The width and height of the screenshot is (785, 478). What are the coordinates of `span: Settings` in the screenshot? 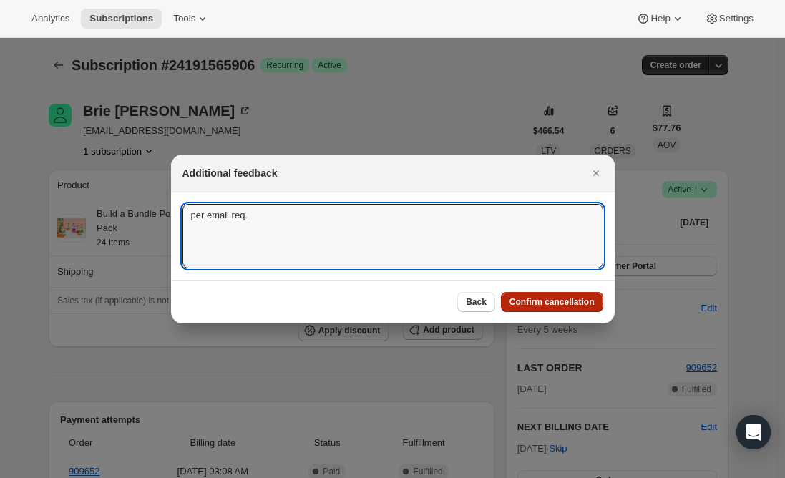 It's located at (737, 19).